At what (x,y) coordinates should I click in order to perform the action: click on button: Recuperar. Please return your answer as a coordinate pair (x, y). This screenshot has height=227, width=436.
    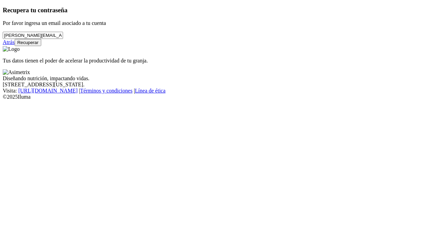
    Looking at the image, I should click on (28, 42).